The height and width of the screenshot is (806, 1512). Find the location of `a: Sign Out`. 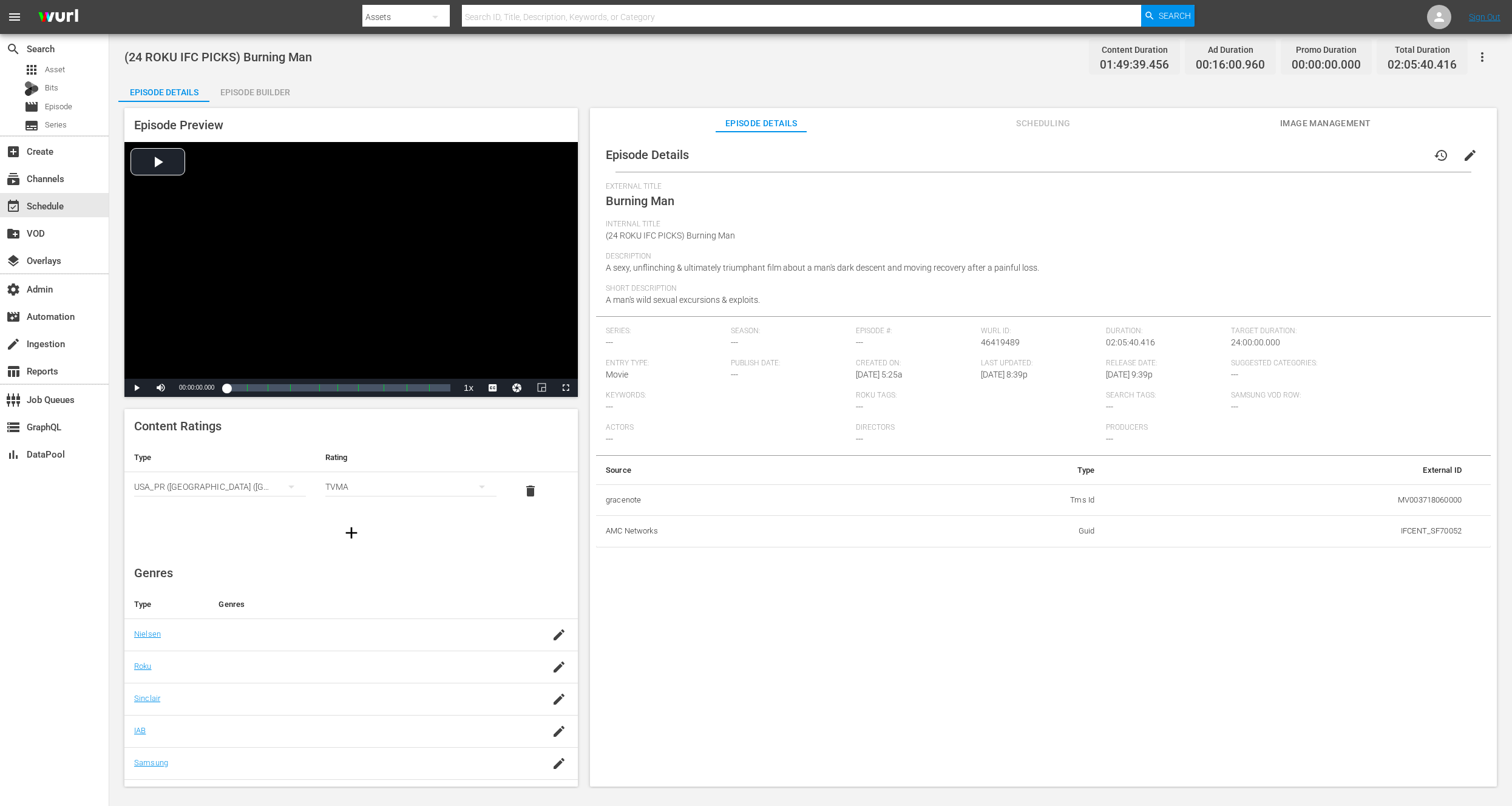

a: Sign Out is located at coordinates (1485, 17).